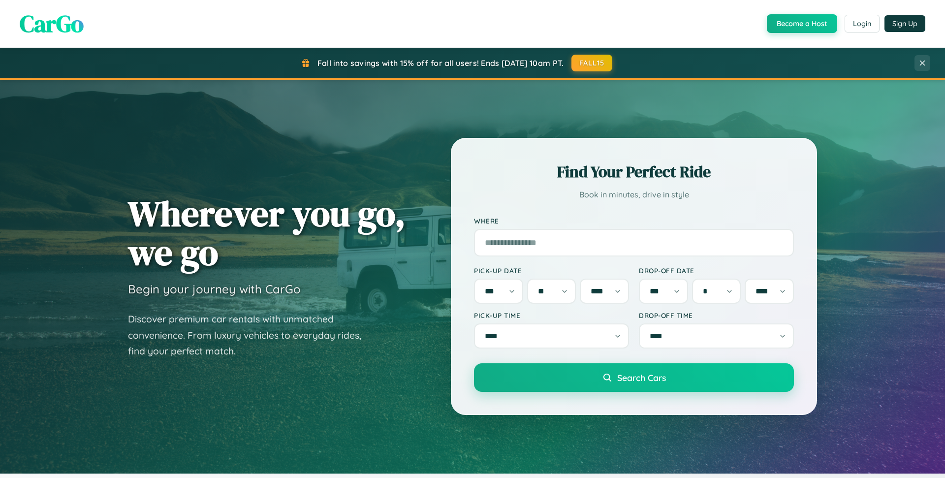  Describe the element at coordinates (52, 24) in the screenshot. I see `span: CarGo` at that location.